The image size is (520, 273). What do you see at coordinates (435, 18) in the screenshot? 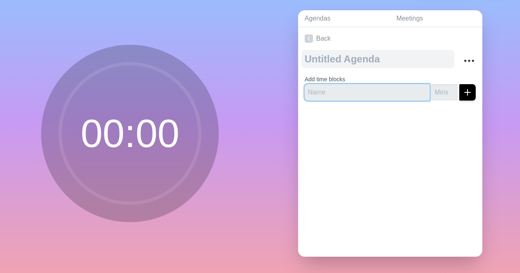
I see `a: Meetings` at bounding box center [435, 18].